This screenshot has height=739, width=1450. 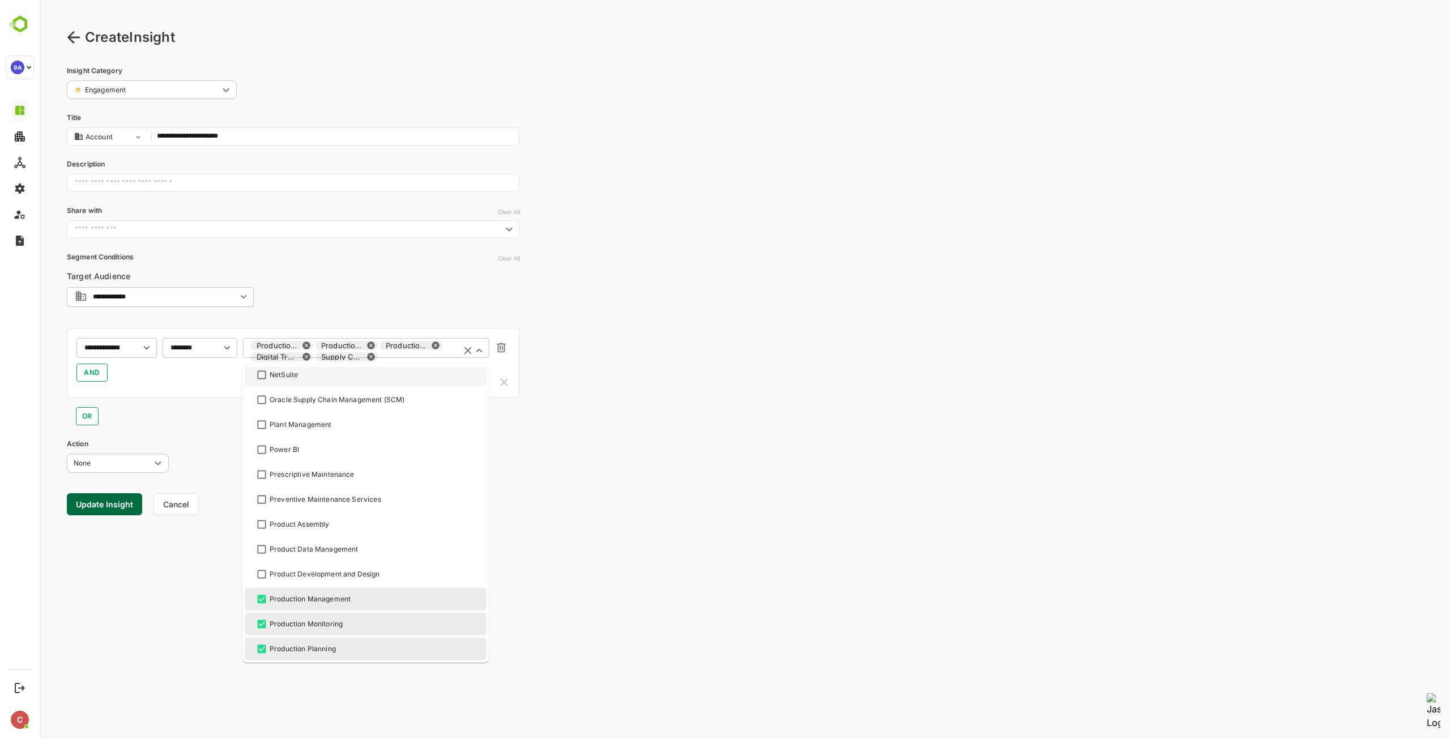 What do you see at coordinates (254, 257) in the screenshot?
I see `p: Segment Conditions` at bounding box center [254, 257].